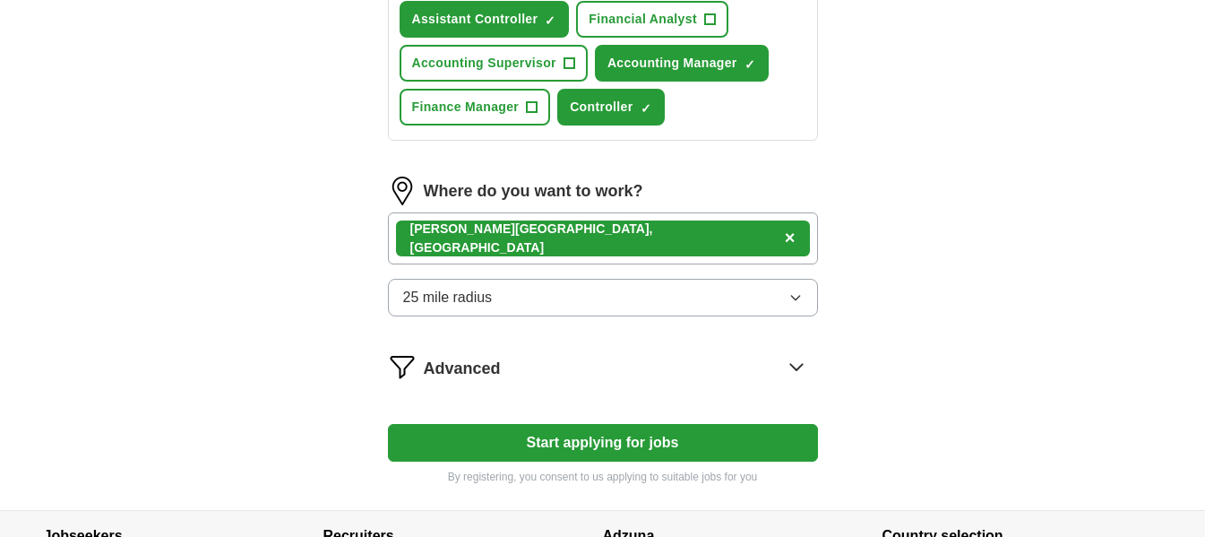 The height and width of the screenshot is (537, 1205). What do you see at coordinates (601, 107) in the screenshot?
I see `span: Controller` at bounding box center [601, 107].